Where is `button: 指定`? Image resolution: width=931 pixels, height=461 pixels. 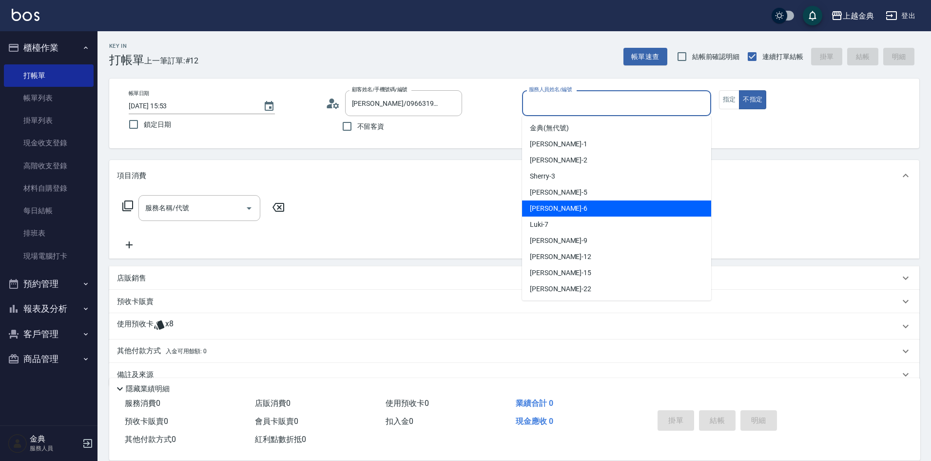
button: 指定 is located at coordinates (729, 99).